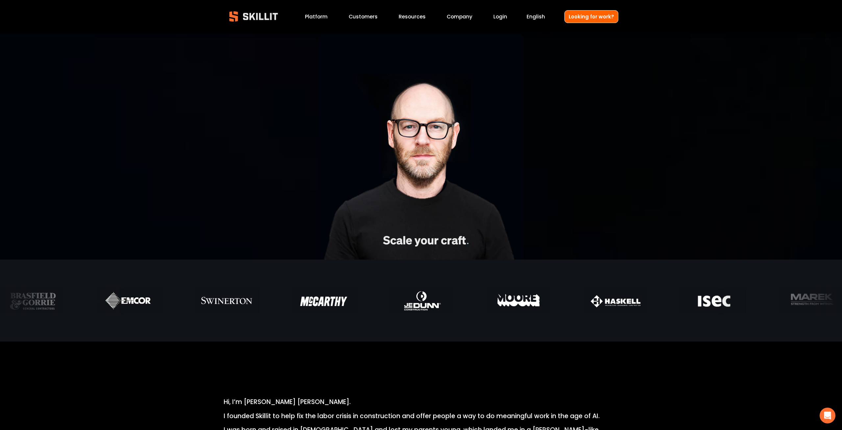 This screenshot has width=842, height=430. What do you see at coordinates (316, 16) in the screenshot?
I see `a: Platform` at bounding box center [316, 16].